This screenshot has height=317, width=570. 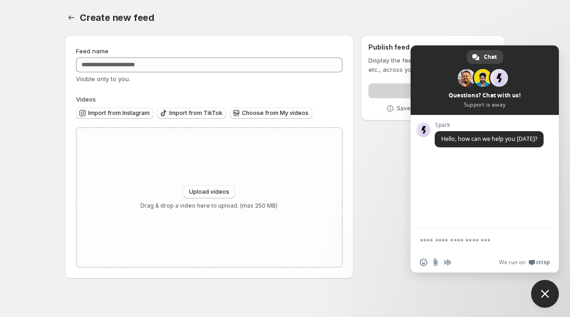 What do you see at coordinates (92, 51) in the screenshot?
I see `span: Feed name` at bounding box center [92, 51].